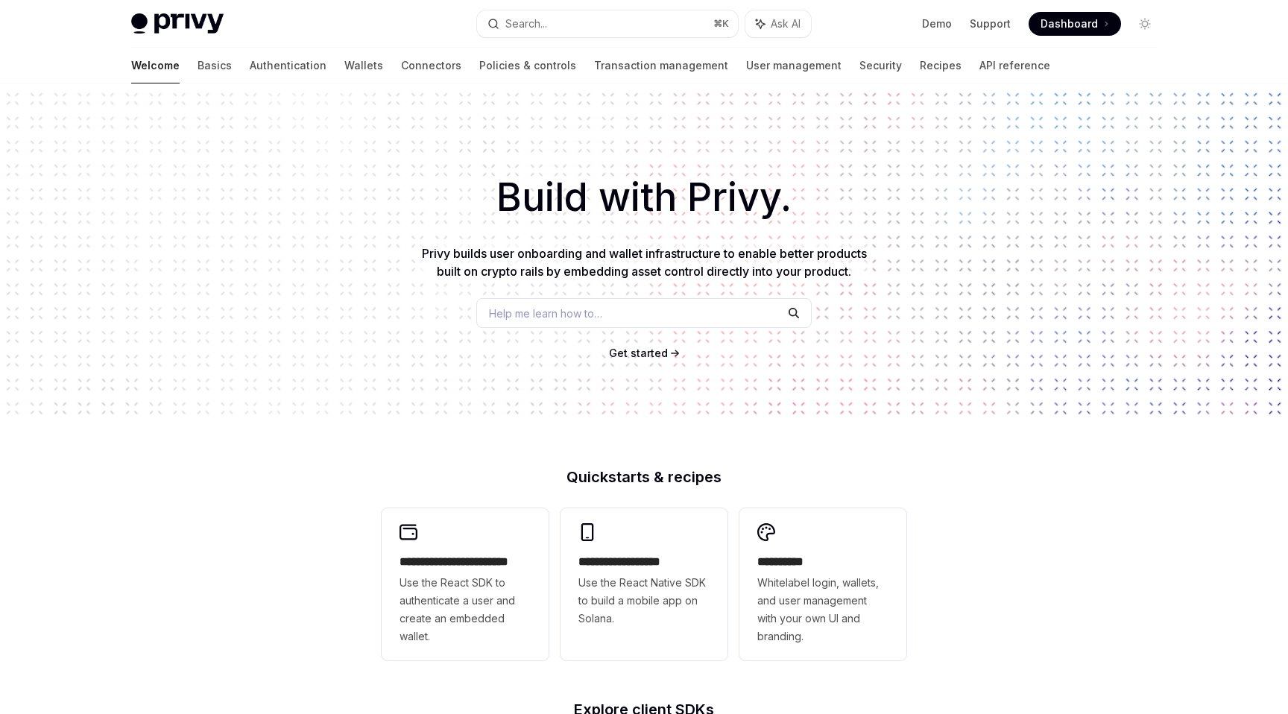 The width and height of the screenshot is (1288, 714). I want to click on img: light logo, so click(177, 24).